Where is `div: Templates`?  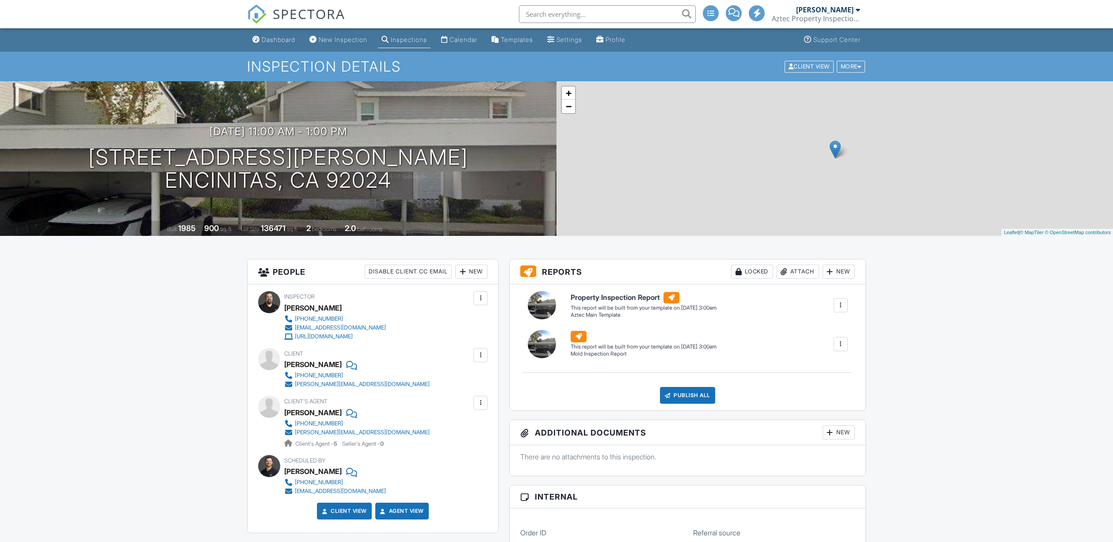
div: Templates is located at coordinates (517, 39).